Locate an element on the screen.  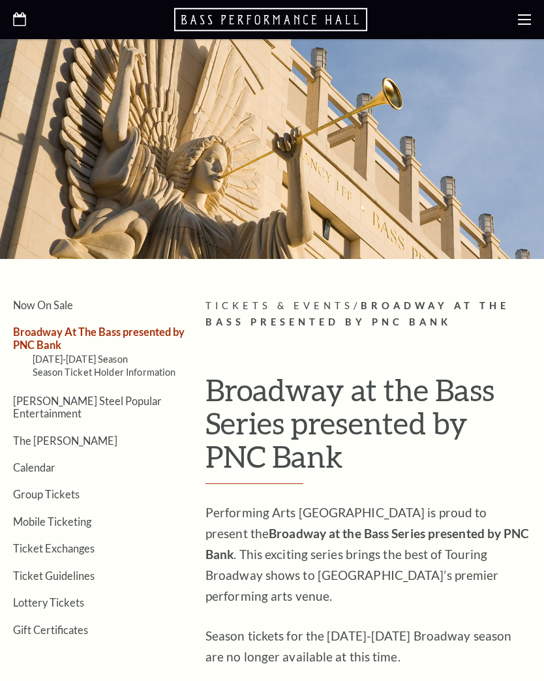
a: Ticket Exchanges is located at coordinates (54, 548).